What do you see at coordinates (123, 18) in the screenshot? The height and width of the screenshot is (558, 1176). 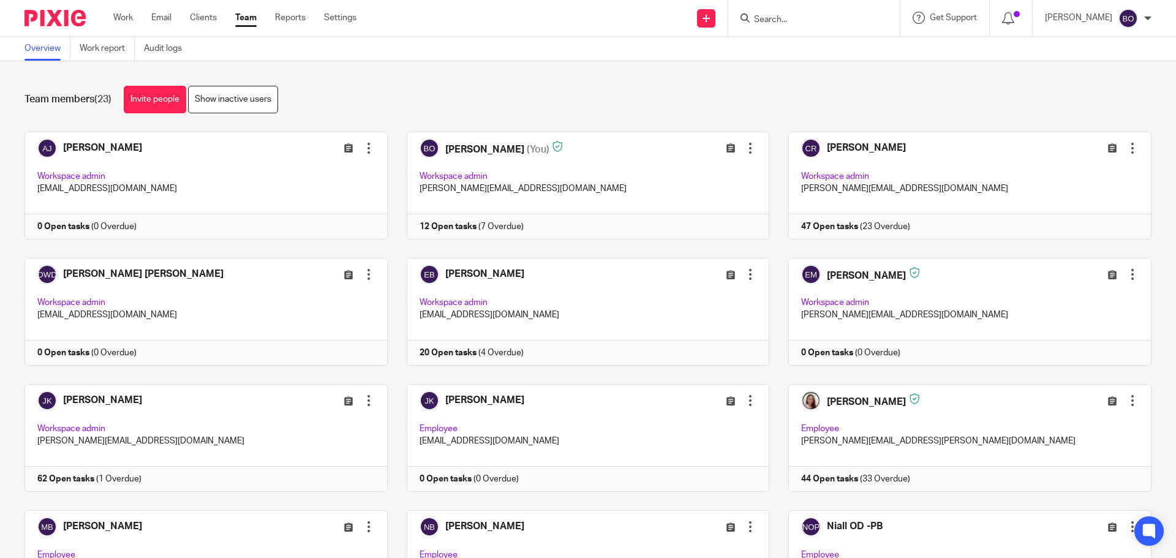 I see `a: Work` at bounding box center [123, 18].